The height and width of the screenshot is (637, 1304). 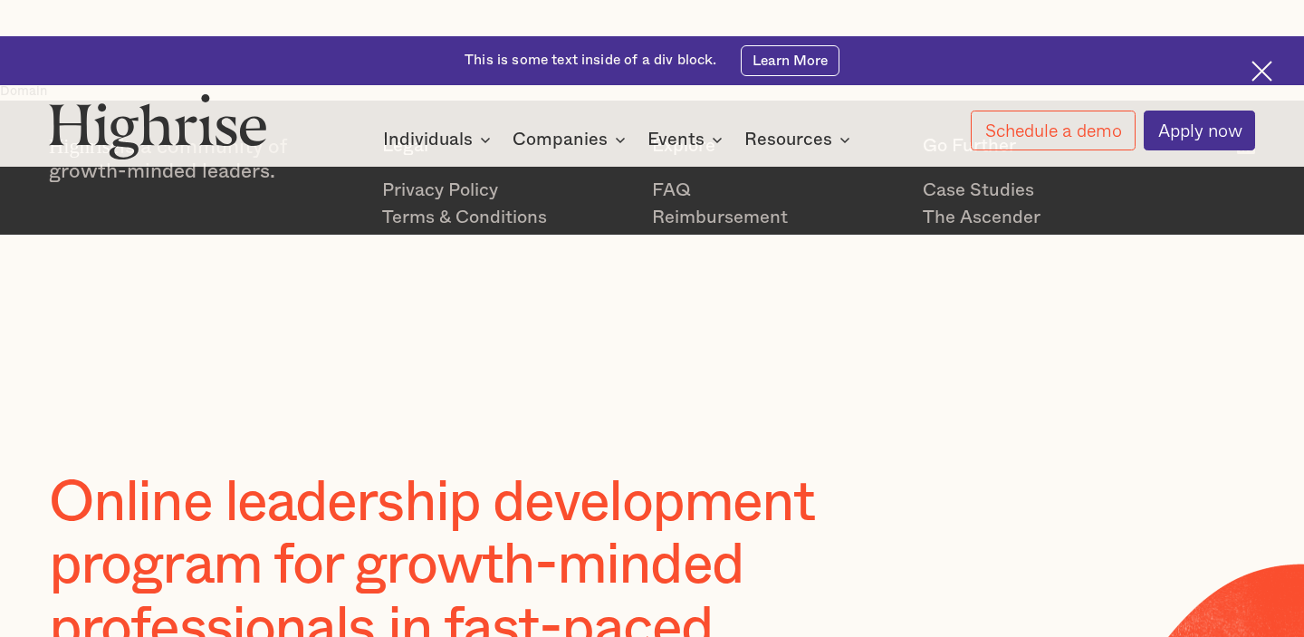 What do you see at coordinates (507, 217) in the screenshot?
I see `a: Terms & Conditions` at bounding box center [507, 217].